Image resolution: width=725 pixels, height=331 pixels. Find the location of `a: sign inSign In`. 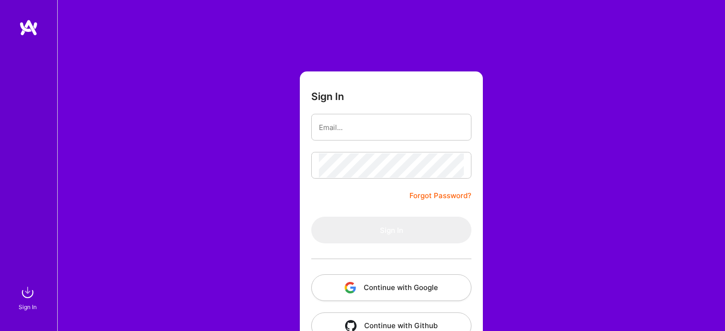

a: sign inSign In is located at coordinates (29, 298).